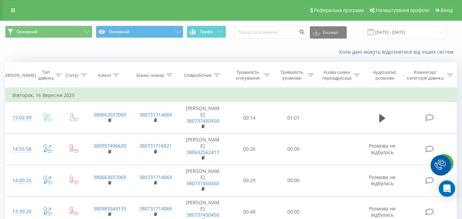 This screenshot has height=219, width=462. What do you see at coordinates (328, 32) in the screenshot?
I see `button: Експорт` at bounding box center [328, 32].